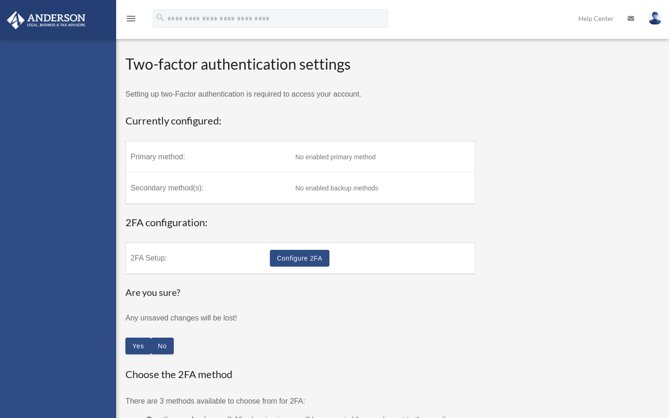 This screenshot has width=669, height=418. Describe the element at coordinates (383, 157) in the screenshot. I see `td: No enabled primary method` at that location.